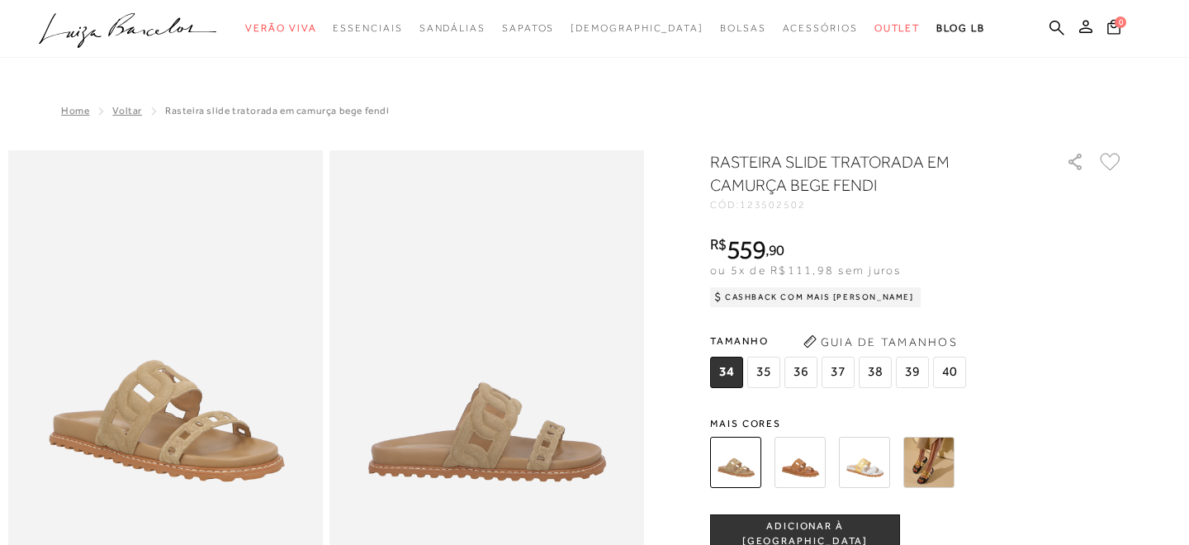  I want to click on span: Voltar, so click(127, 111).